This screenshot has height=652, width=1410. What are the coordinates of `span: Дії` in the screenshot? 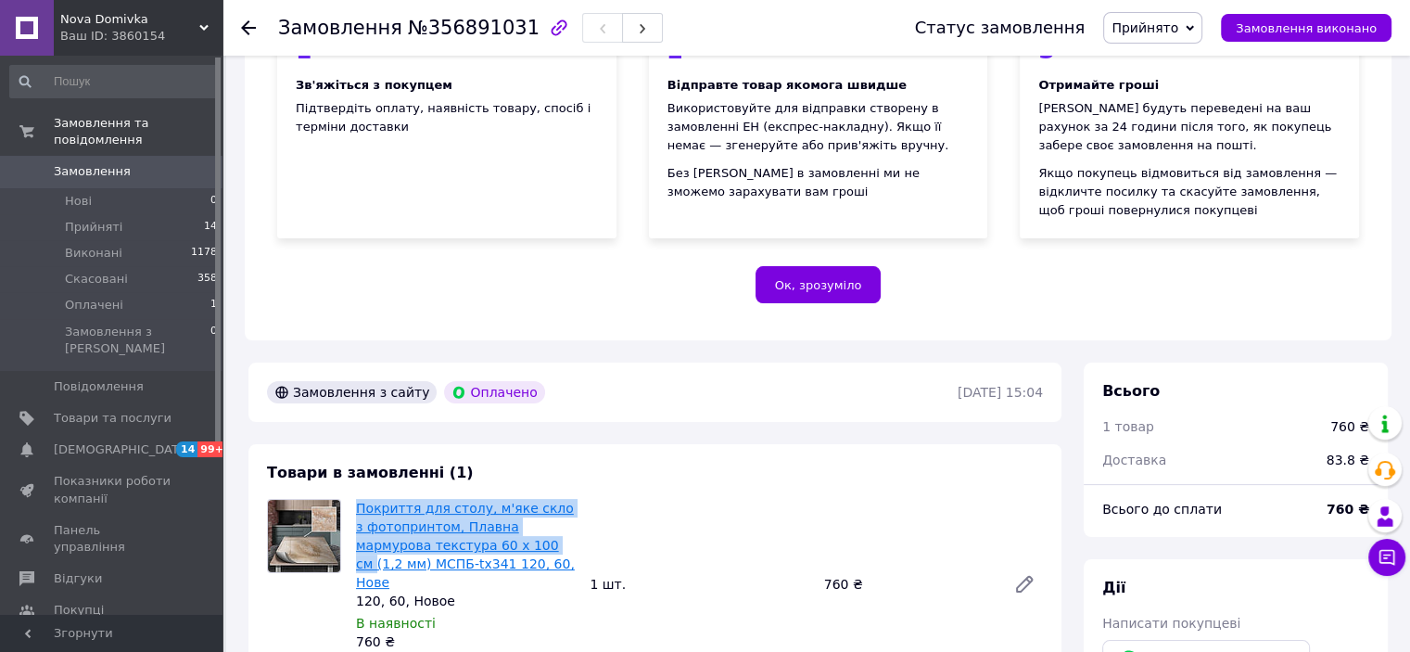 It's located at (1113, 587).